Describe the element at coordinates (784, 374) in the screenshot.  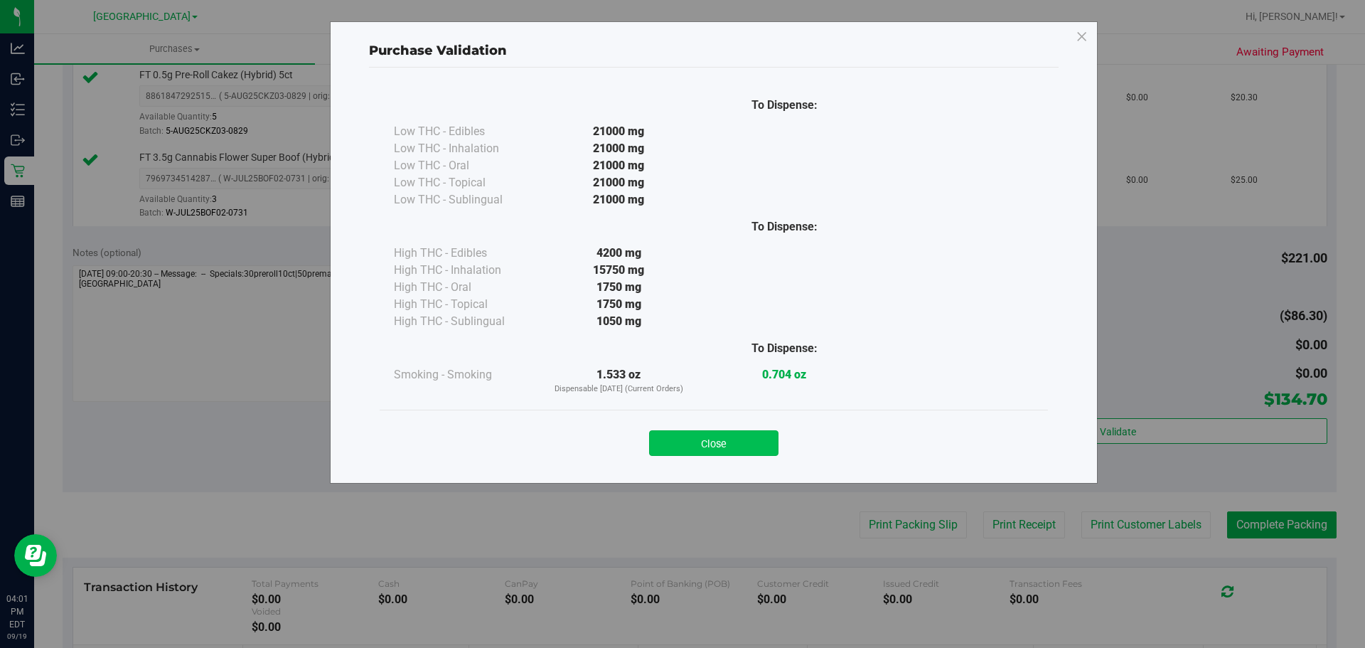
I see `strong: 0.704 oz` at that location.